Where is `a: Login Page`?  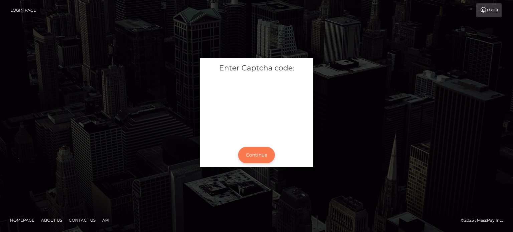
a: Login Page is located at coordinates (23, 10).